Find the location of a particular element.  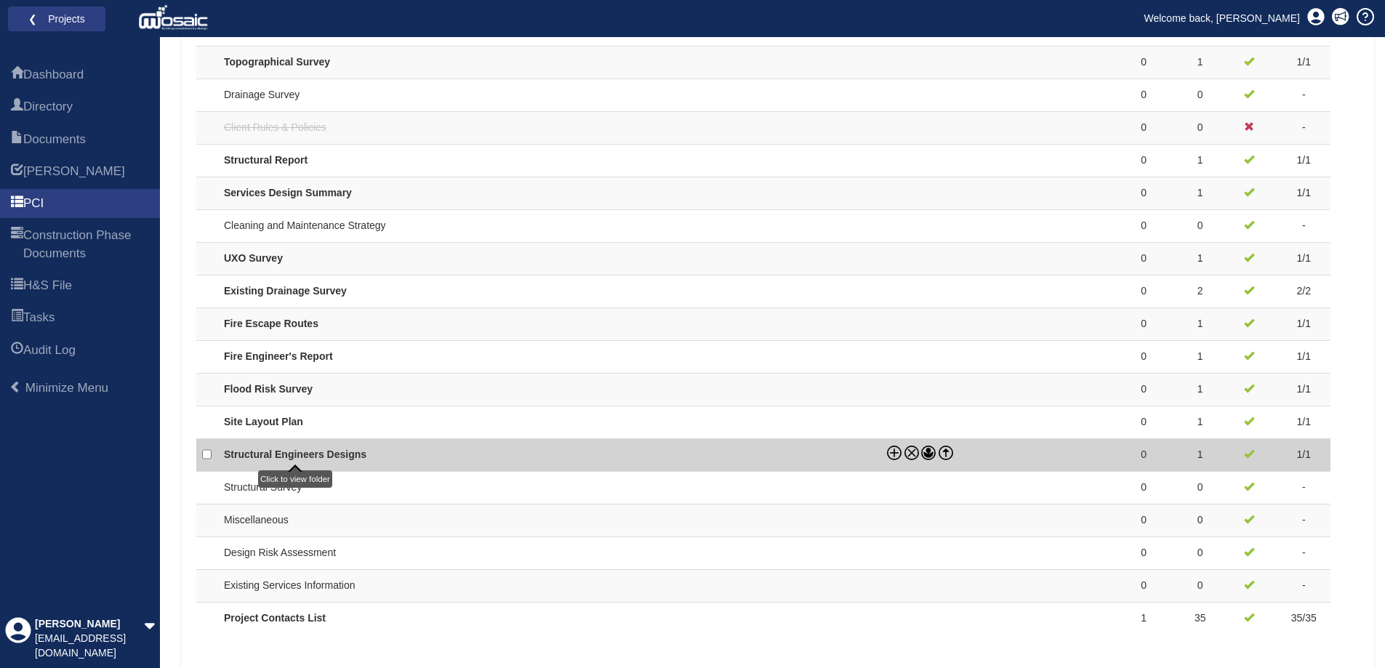

a: Project Contacts List is located at coordinates (275, 618).